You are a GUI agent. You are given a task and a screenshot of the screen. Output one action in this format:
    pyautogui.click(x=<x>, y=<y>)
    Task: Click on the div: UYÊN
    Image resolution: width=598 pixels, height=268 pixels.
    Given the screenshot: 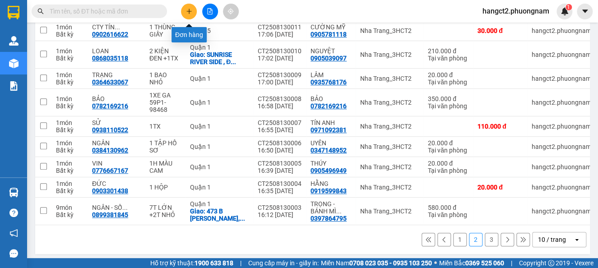 What is the action you would take?
    pyautogui.click(x=331, y=143)
    